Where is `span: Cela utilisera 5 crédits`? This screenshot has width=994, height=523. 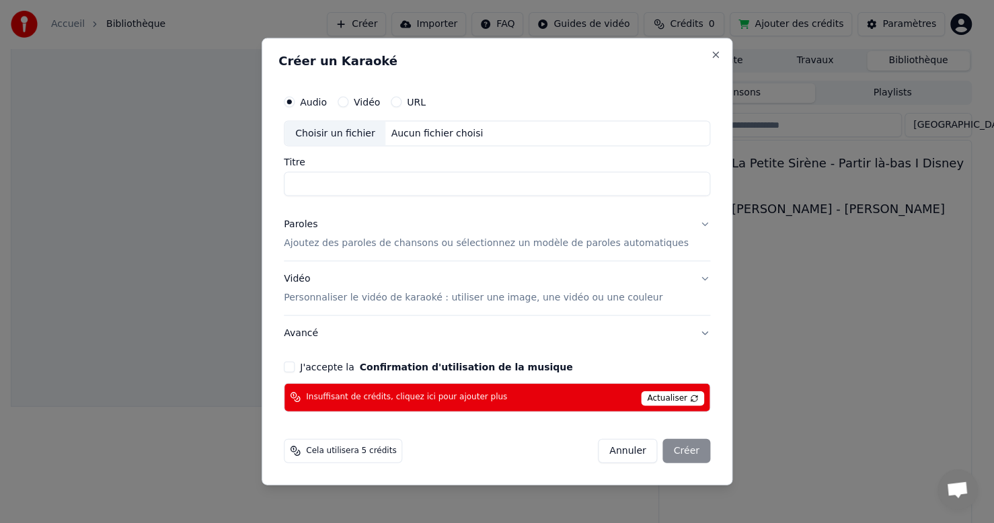
span: Cela utilisera 5 crédits is located at coordinates (351, 450).